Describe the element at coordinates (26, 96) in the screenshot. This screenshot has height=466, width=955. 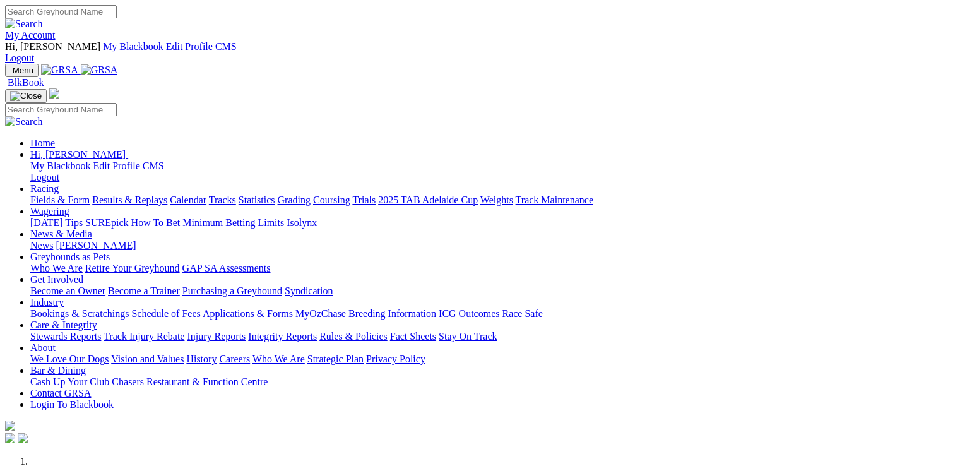
I see `img: Close` at that location.